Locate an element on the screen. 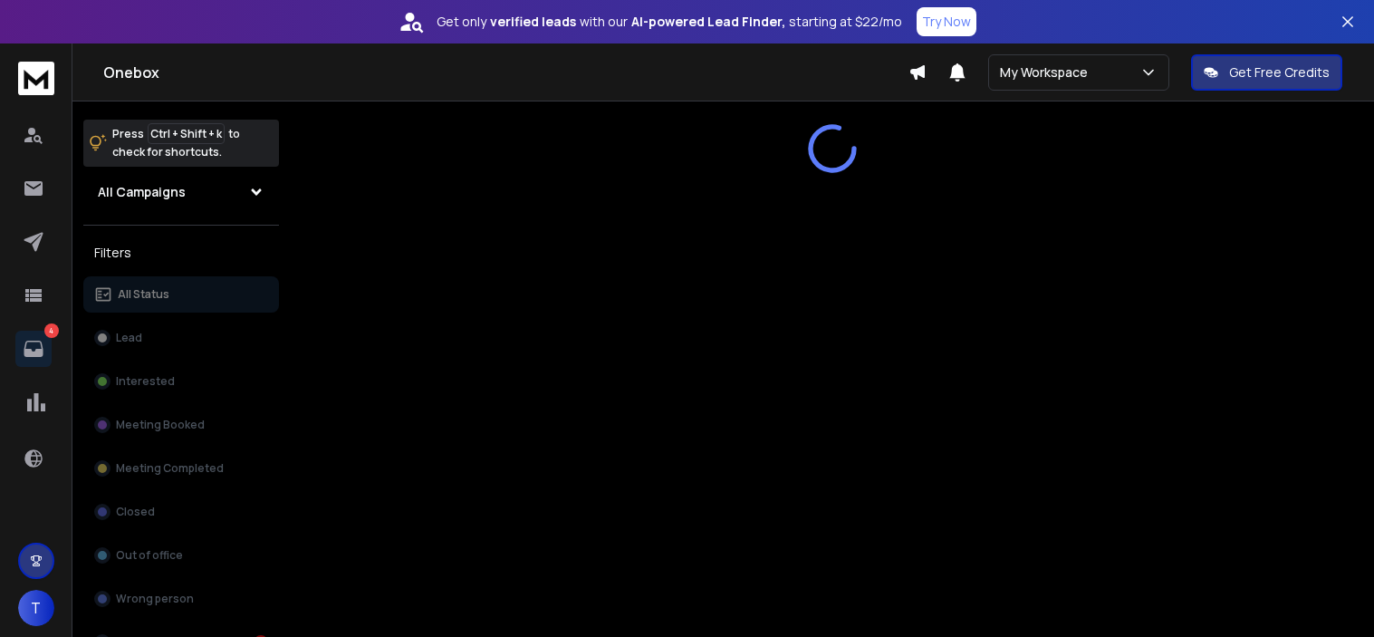 This screenshot has width=1374, height=637. strong: AI-powered Lead Finder, is located at coordinates (708, 22).